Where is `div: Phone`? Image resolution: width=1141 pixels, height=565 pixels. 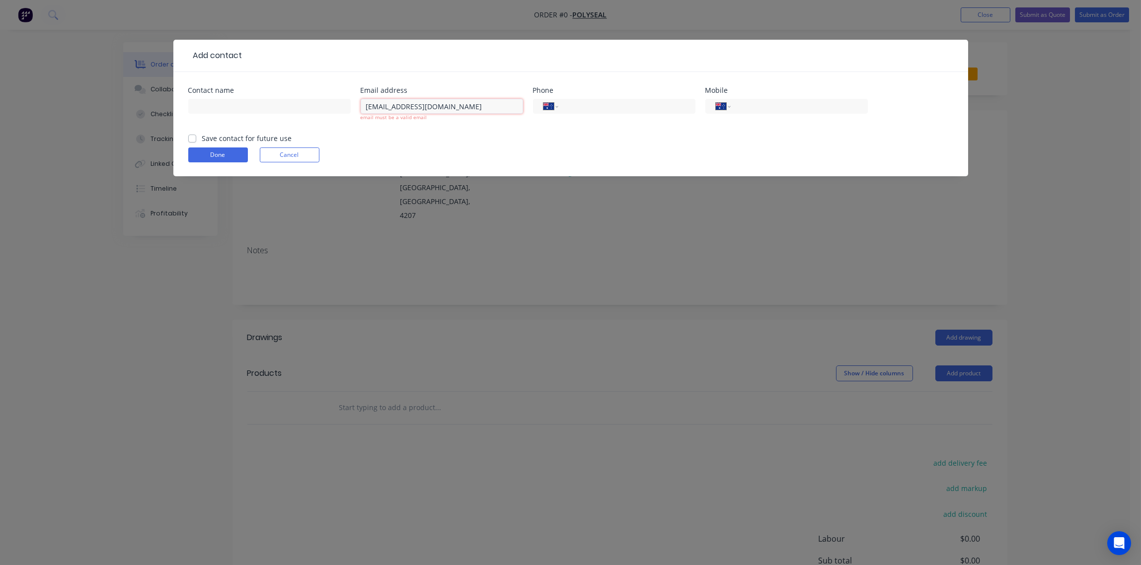
div: Phone is located at coordinates (614, 90).